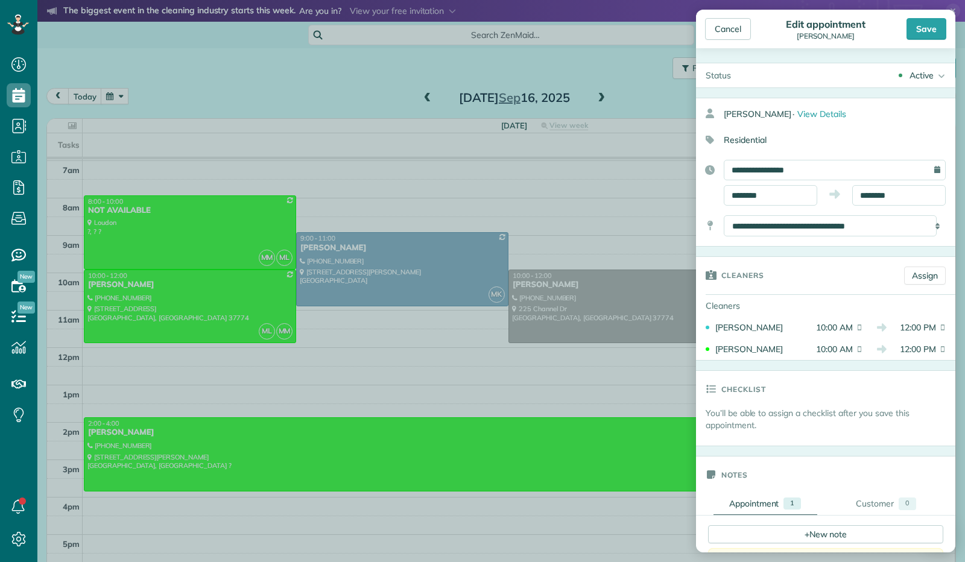  Describe the element at coordinates (792, 503) in the screenshot. I see `div: 1` at that location.